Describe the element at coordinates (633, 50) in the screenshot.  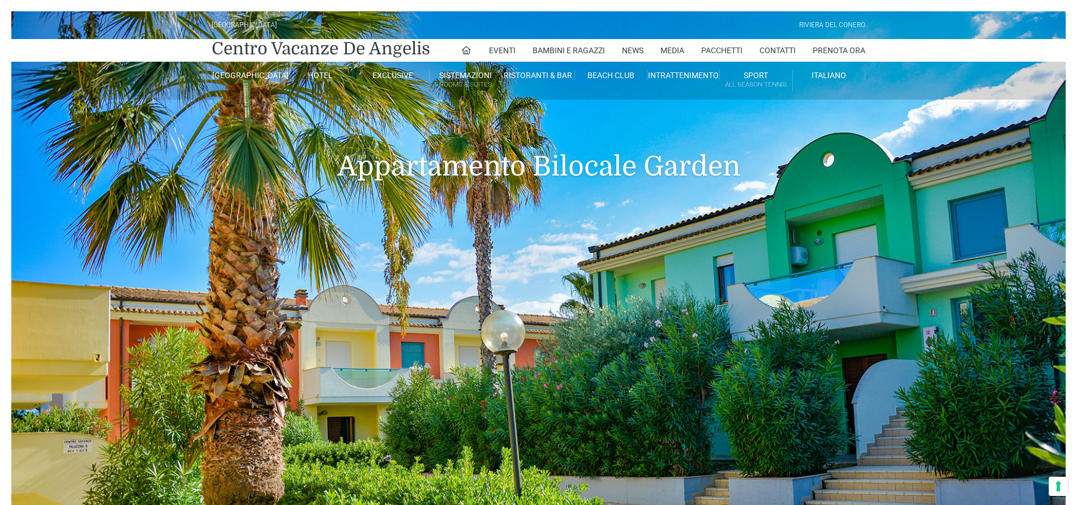
I see `a: News` at that location.